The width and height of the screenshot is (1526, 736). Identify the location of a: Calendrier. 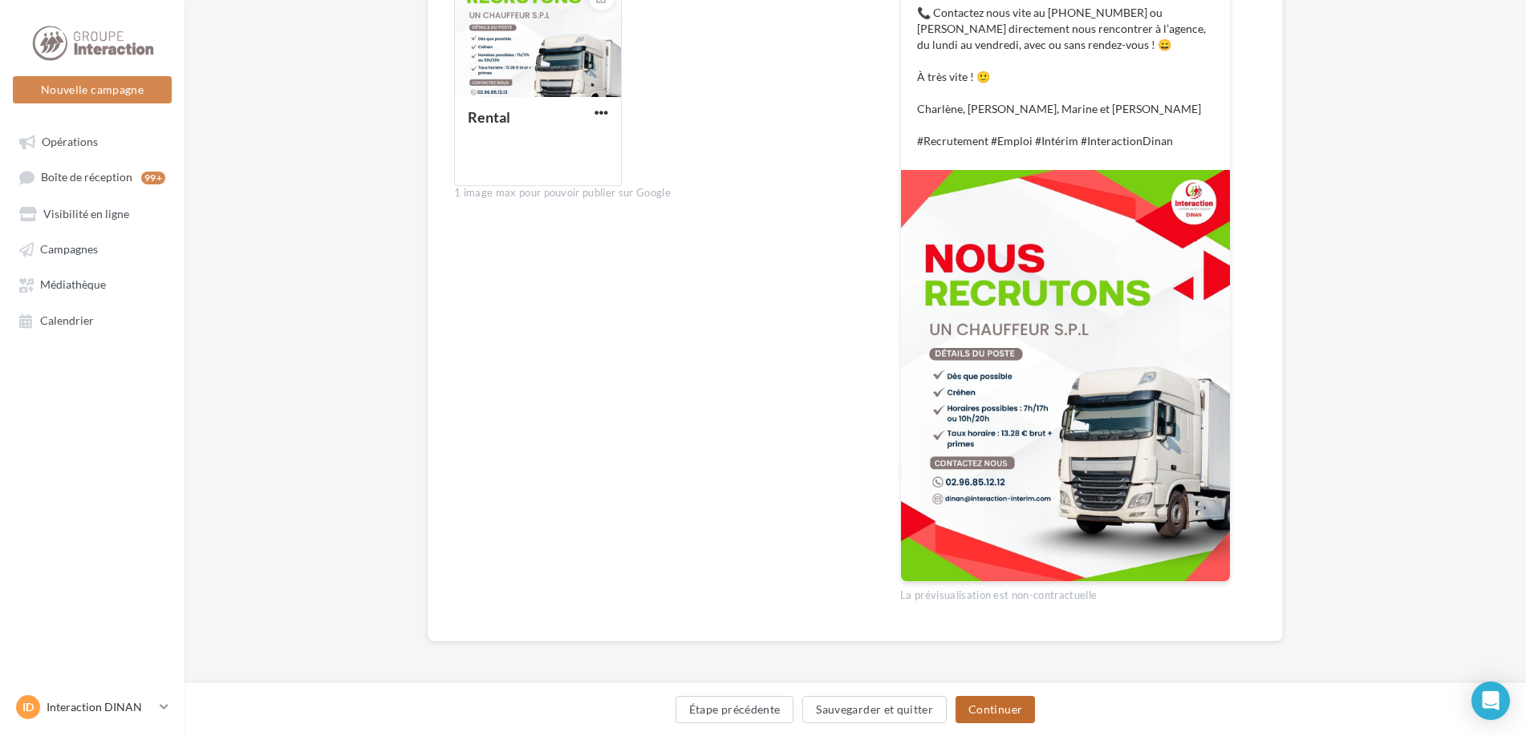
(92, 320).